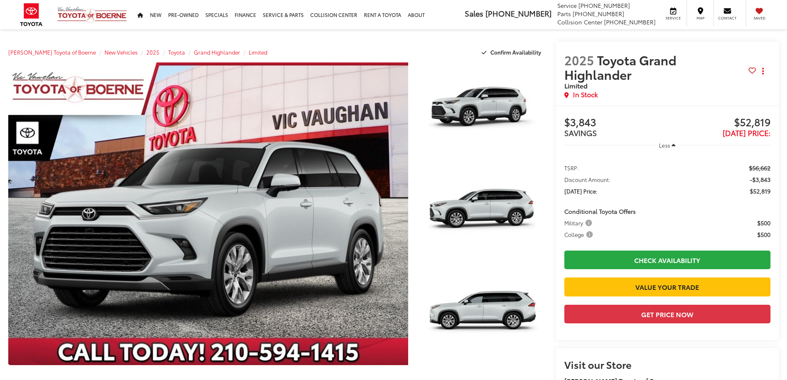 The image size is (787, 380). I want to click on span: $3,843, so click(616, 123).